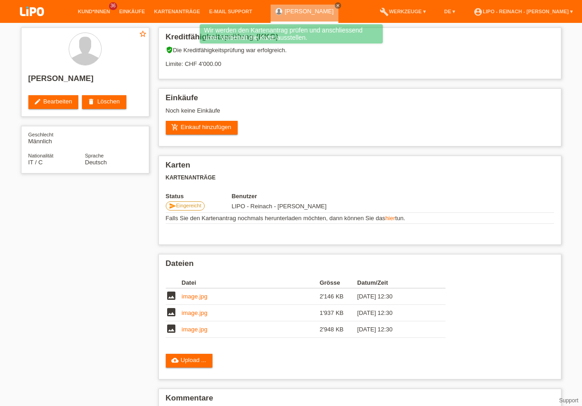  I want to click on span: Nationalität, so click(41, 156).